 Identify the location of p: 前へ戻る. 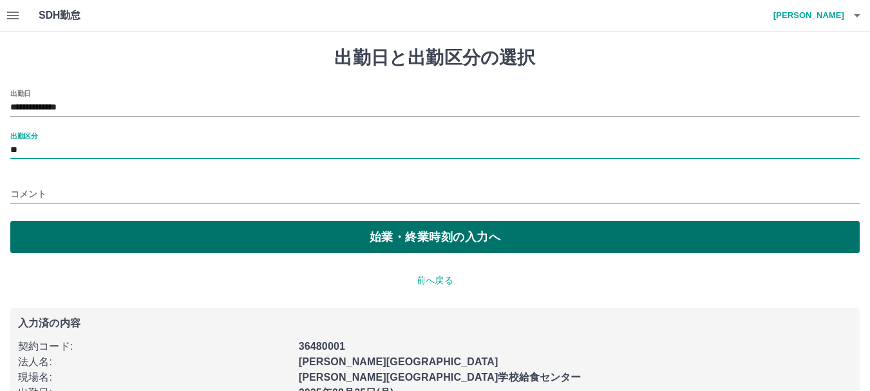
(435, 280).